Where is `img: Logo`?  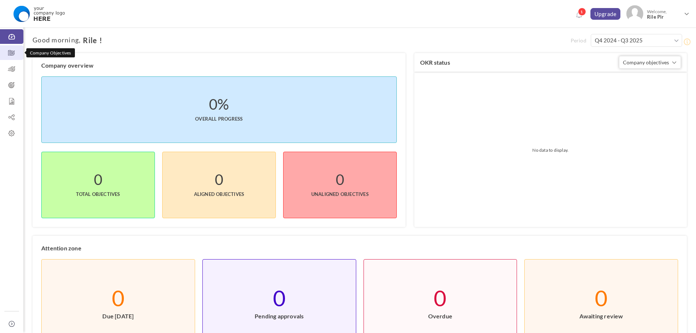 img: Logo is located at coordinates (39, 14).